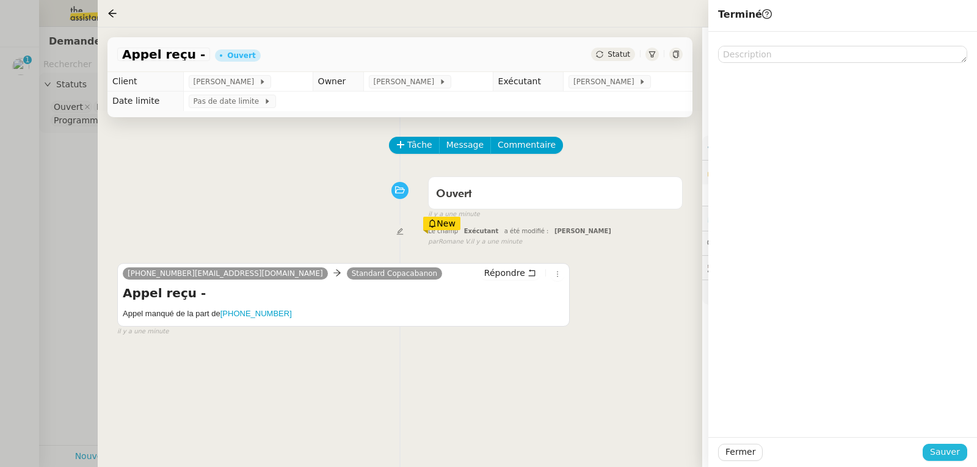 Image resolution: width=977 pixels, height=467 pixels. I want to click on button: Répondre, so click(510, 273).